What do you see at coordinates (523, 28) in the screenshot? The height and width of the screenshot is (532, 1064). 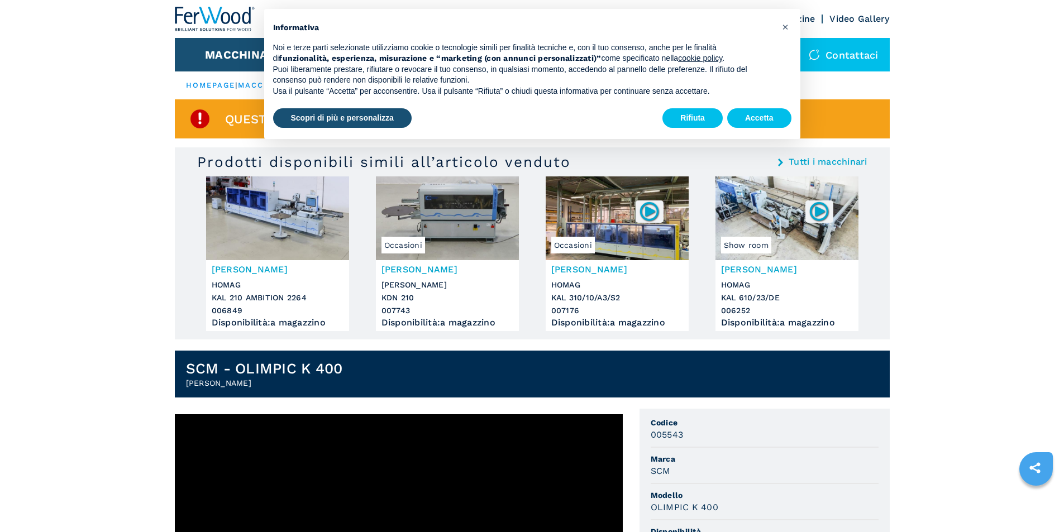 I see `h2: Informativa` at bounding box center [523, 28].